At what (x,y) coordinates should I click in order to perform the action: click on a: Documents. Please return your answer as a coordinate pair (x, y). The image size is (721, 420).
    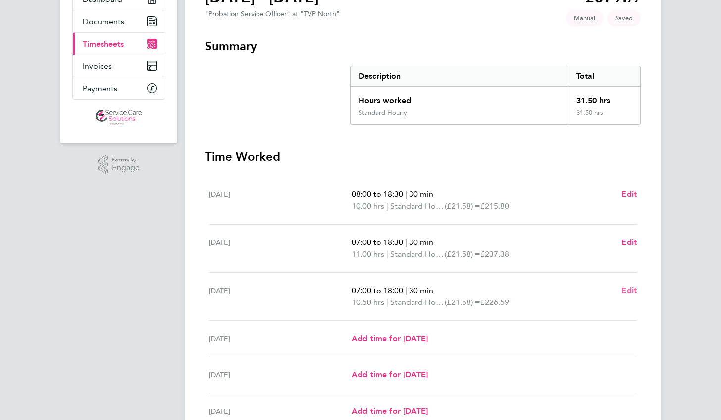
    Looking at the image, I should click on (119, 21).